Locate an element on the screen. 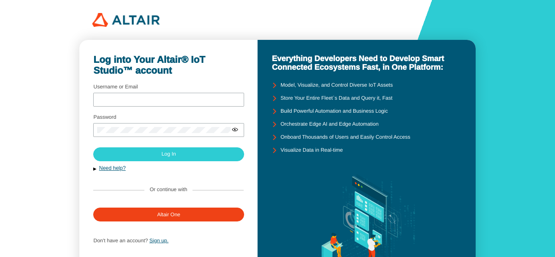 The image size is (555, 257). unity-typography: Onboard Thousands of Users and Easily Control Access is located at coordinates (345, 137).